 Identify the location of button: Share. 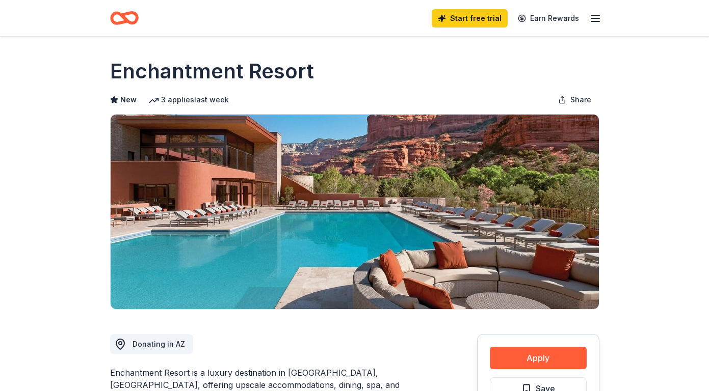
(574, 100).